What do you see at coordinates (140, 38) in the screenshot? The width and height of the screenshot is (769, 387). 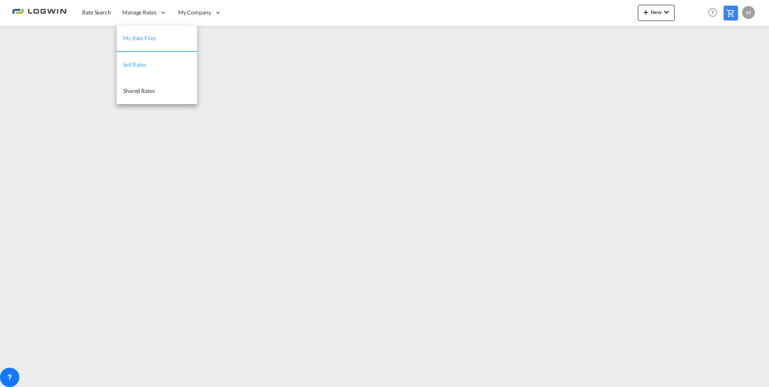 I see `span: My Rate Files` at bounding box center [140, 38].